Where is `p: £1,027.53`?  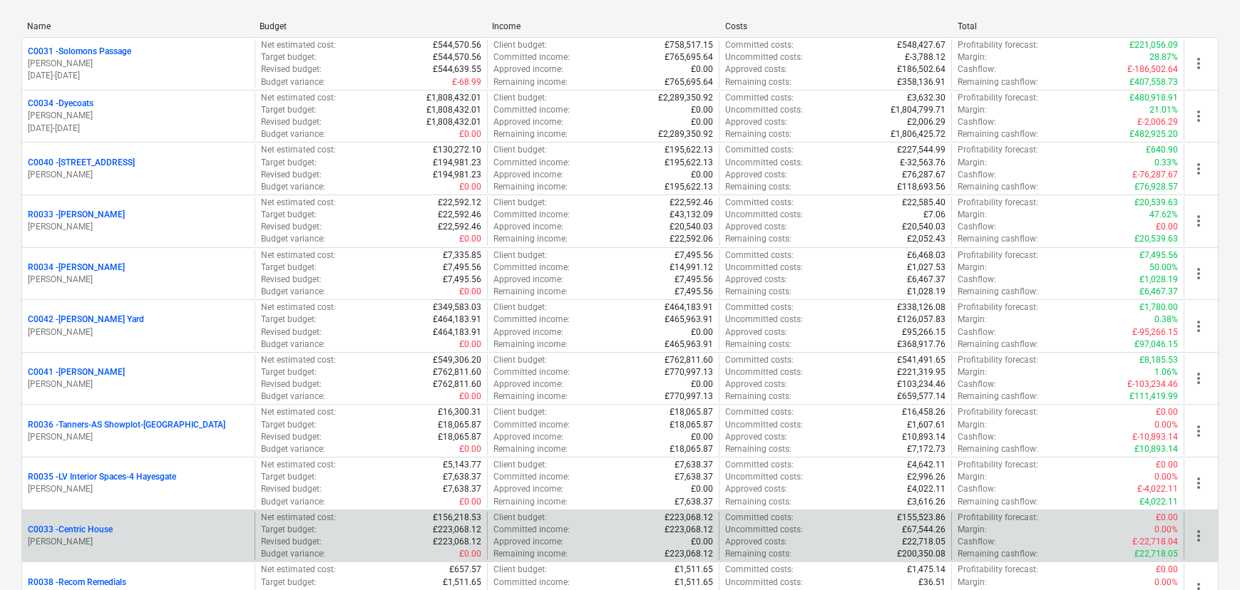
p: £1,027.53 is located at coordinates (926, 267).